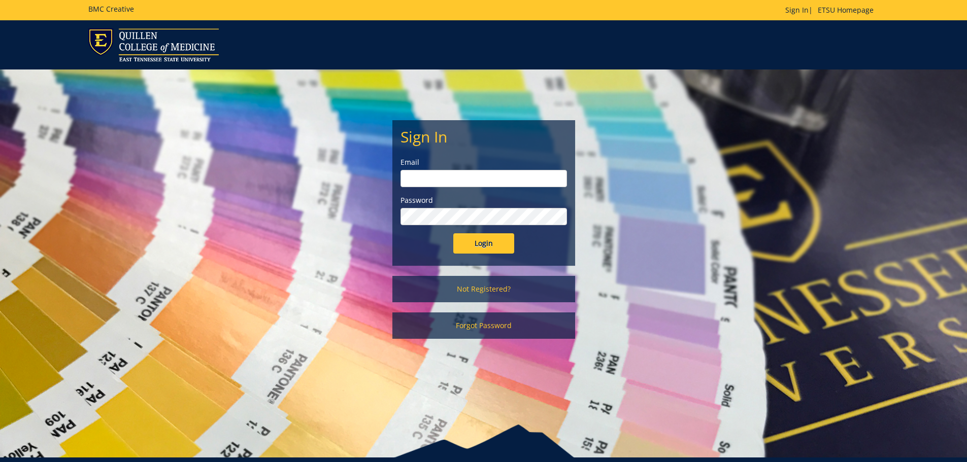  Describe the element at coordinates (153, 45) in the screenshot. I see `img: ETSU logo` at that location.